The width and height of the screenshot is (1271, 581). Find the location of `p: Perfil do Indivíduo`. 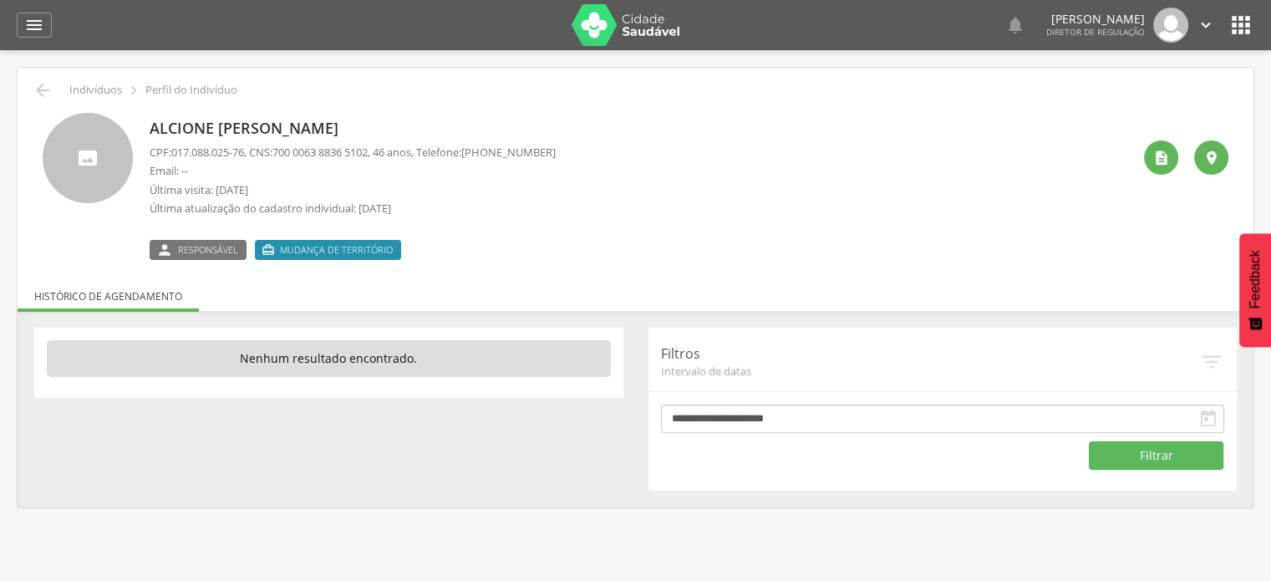

p: Perfil do Indivíduo is located at coordinates (191, 90).